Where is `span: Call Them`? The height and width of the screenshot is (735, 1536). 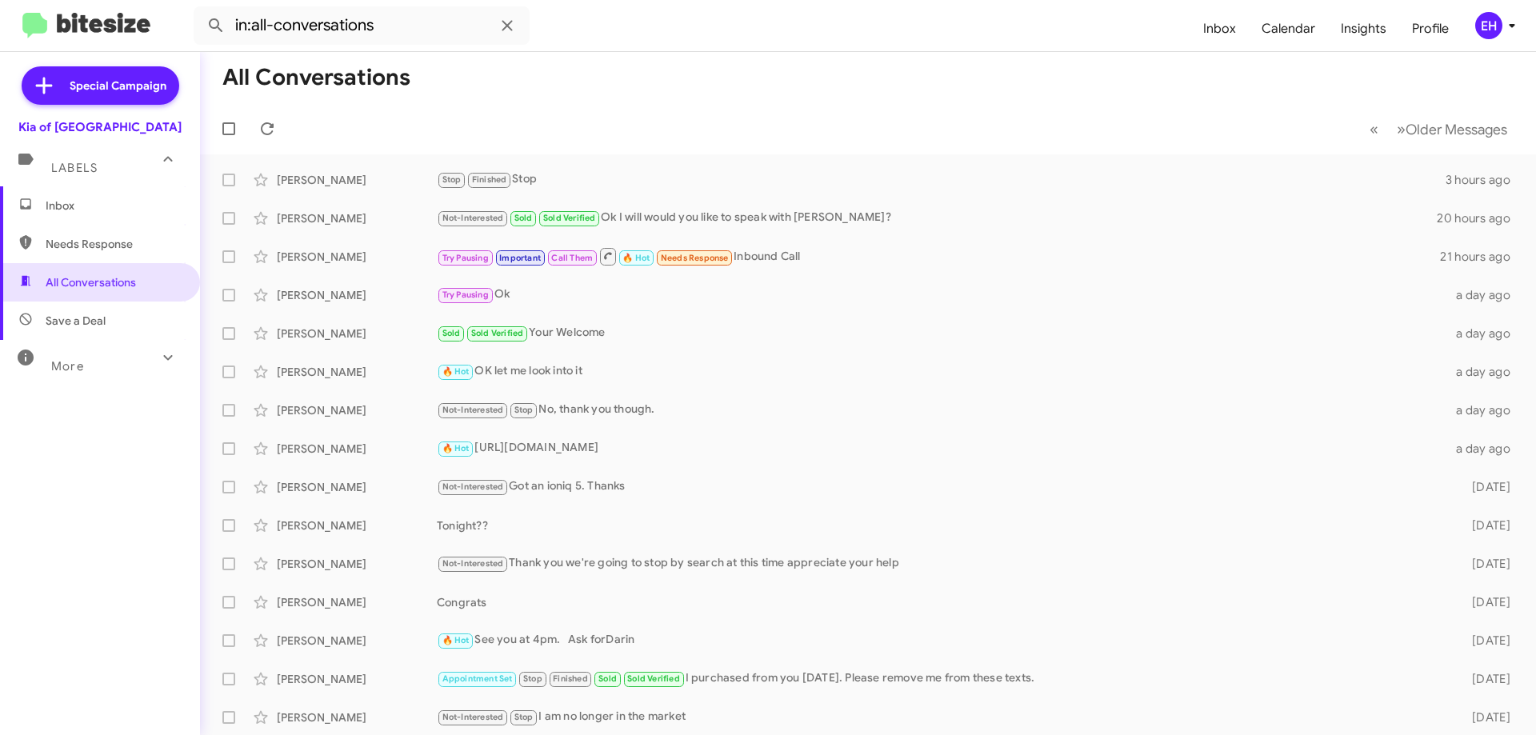
span: Call Them is located at coordinates (572, 258).